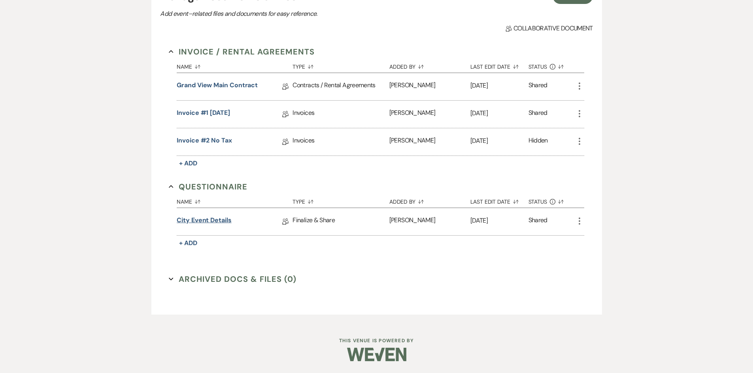  I want to click on div: Hidden, so click(538, 142).